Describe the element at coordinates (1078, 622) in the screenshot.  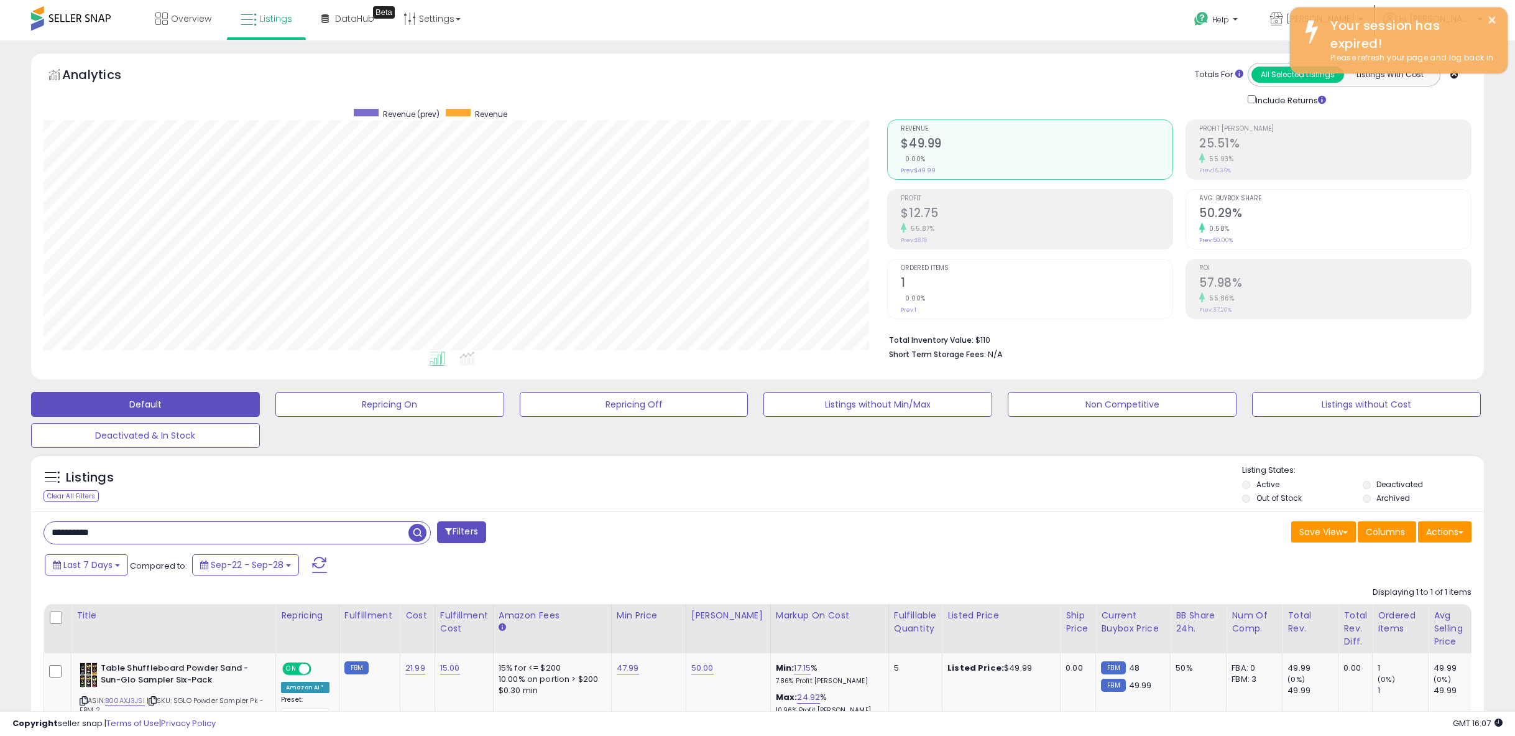
I see `div: Ship Price` at that location.